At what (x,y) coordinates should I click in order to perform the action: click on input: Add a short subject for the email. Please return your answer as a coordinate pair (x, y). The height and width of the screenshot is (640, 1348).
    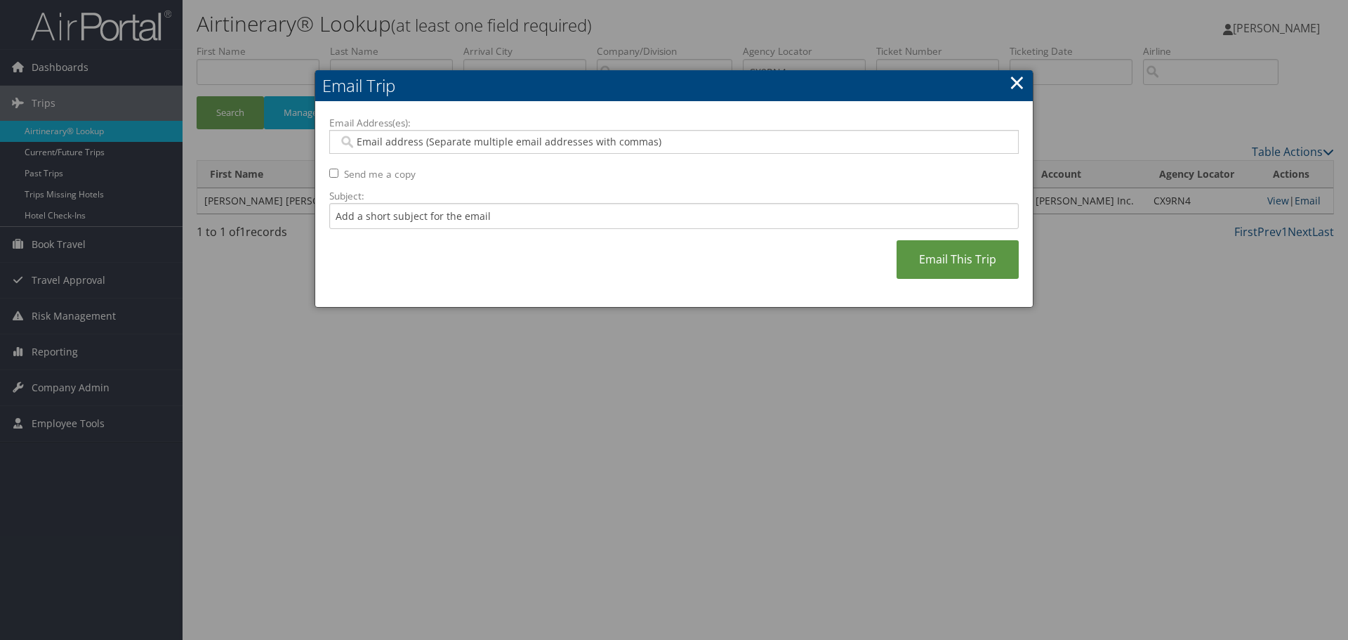
    Looking at the image, I should click on (674, 216).